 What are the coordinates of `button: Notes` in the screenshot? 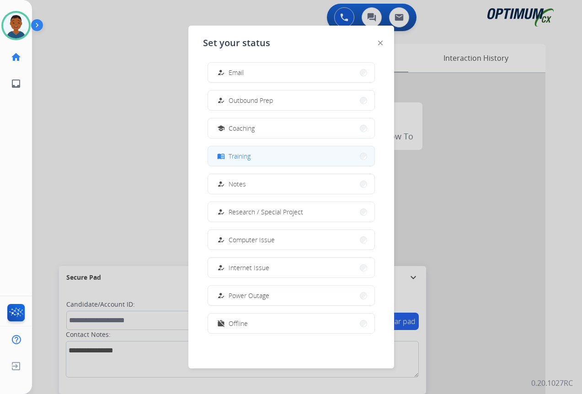 It's located at (291, 184).